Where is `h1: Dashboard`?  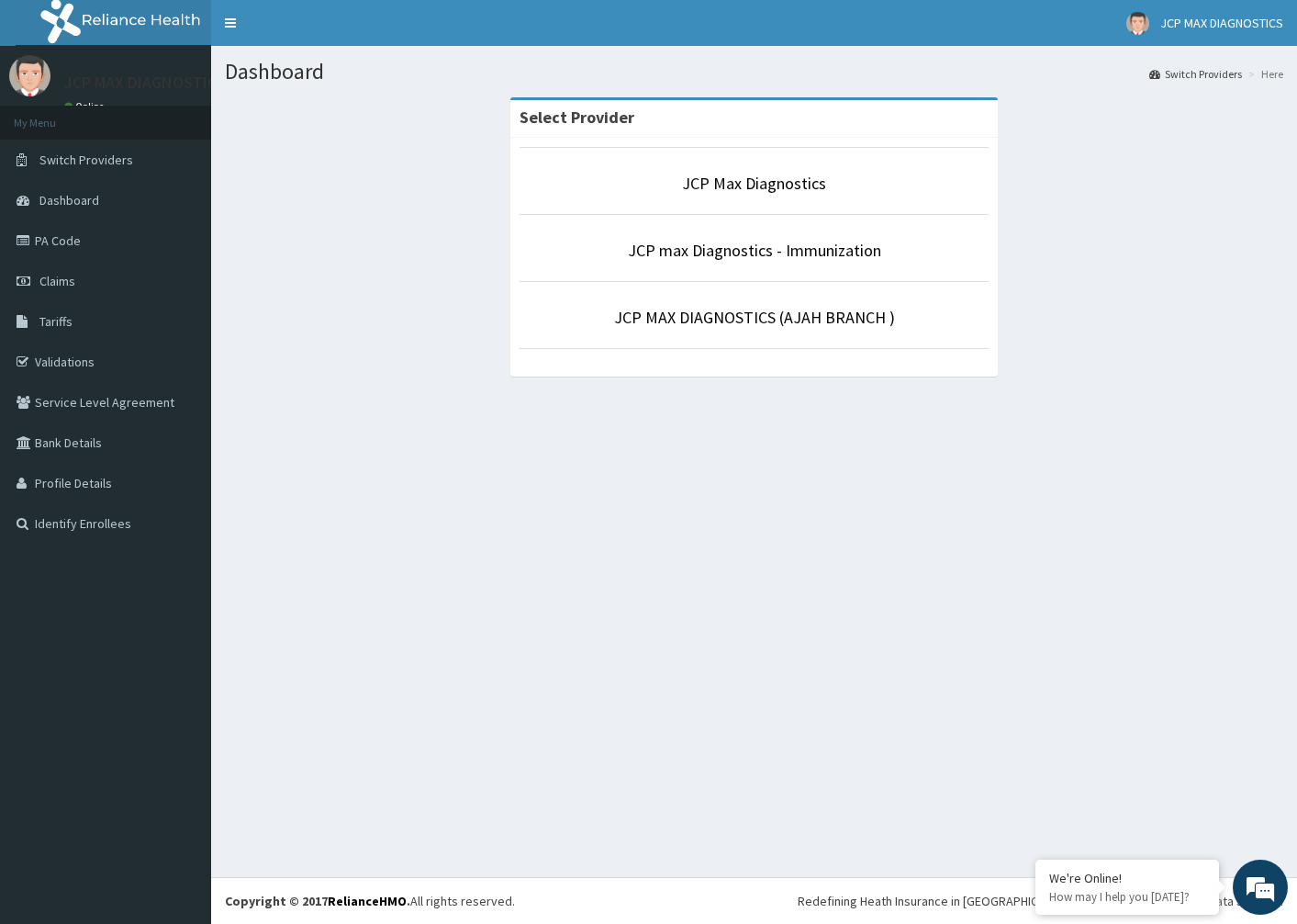
h1: Dashboard is located at coordinates (754, 72).